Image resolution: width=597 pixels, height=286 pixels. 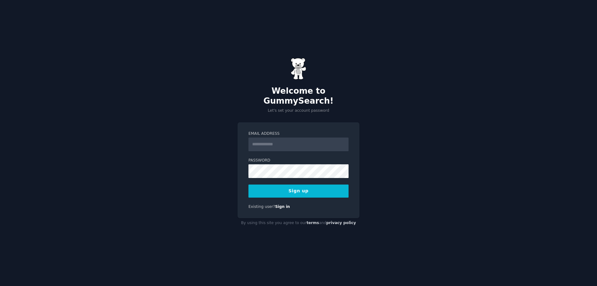 I want to click on a: privacy policy, so click(x=341, y=223).